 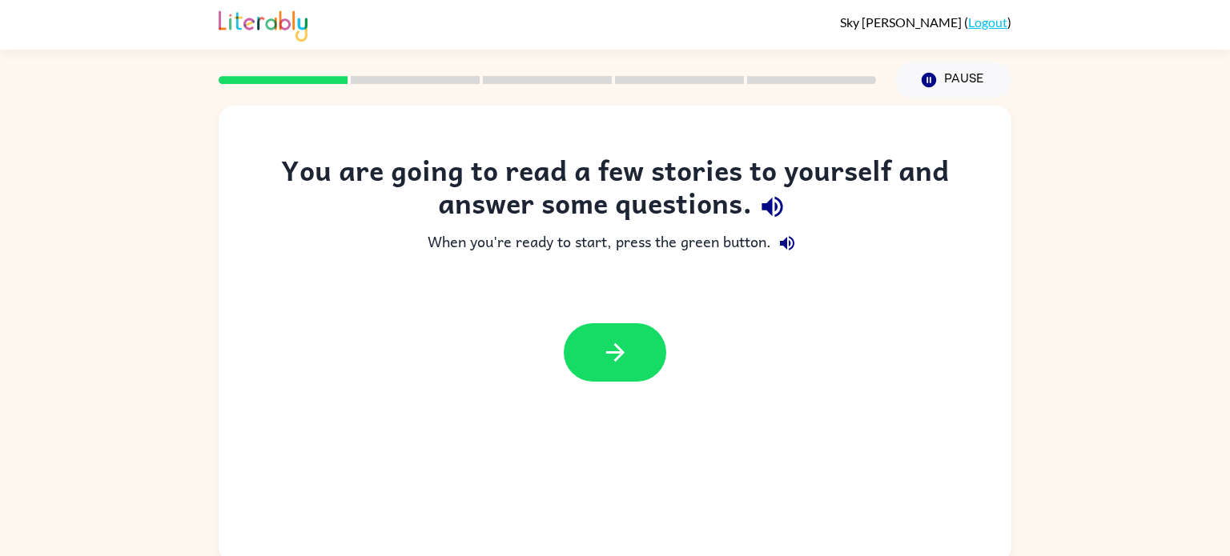 What do you see at coordinates (615, 191) in the screenshot?
I see `div: You are going to read a few stories to yourself and answer some questions.` at bounding box center [615, 191].